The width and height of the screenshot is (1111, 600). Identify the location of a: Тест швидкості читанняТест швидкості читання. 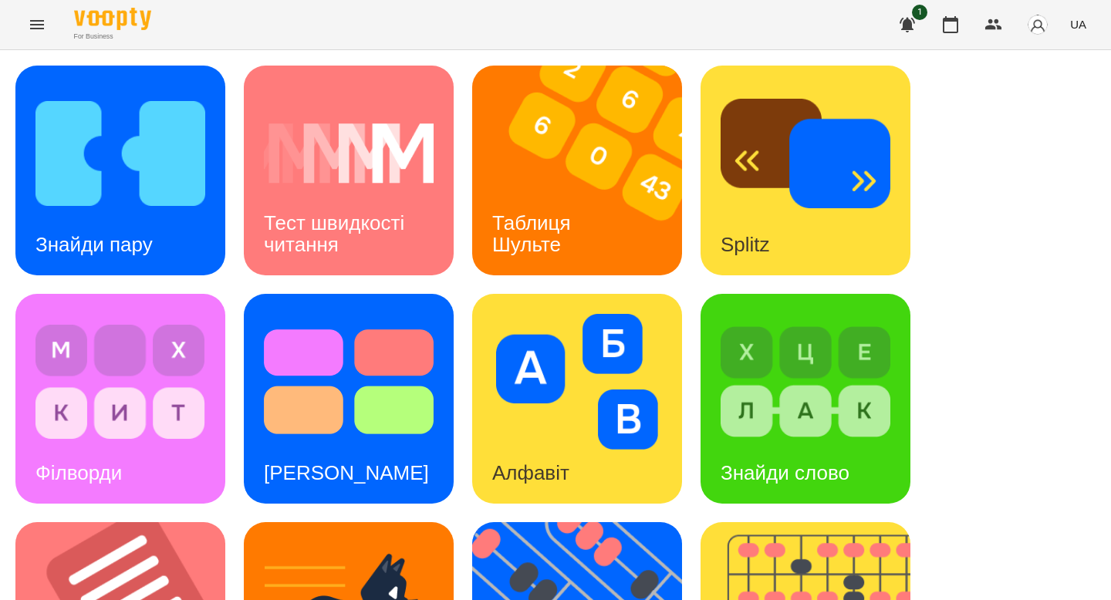
(349, 170).